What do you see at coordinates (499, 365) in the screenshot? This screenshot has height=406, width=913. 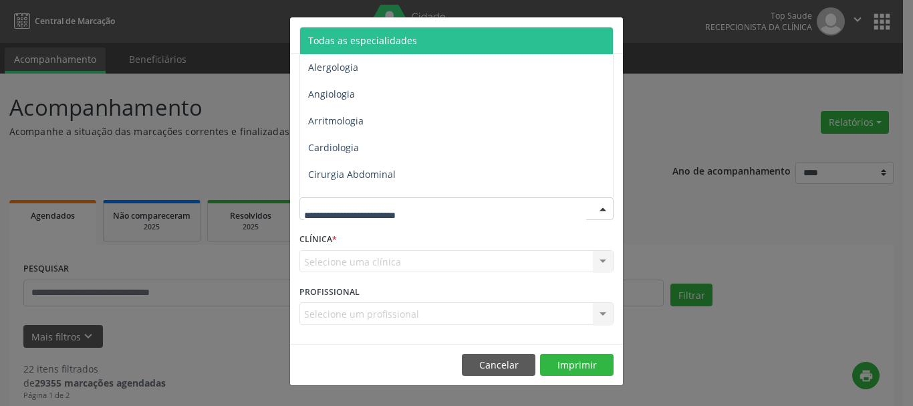 I see `button: Cancelar` at bounding box center [499, 365].